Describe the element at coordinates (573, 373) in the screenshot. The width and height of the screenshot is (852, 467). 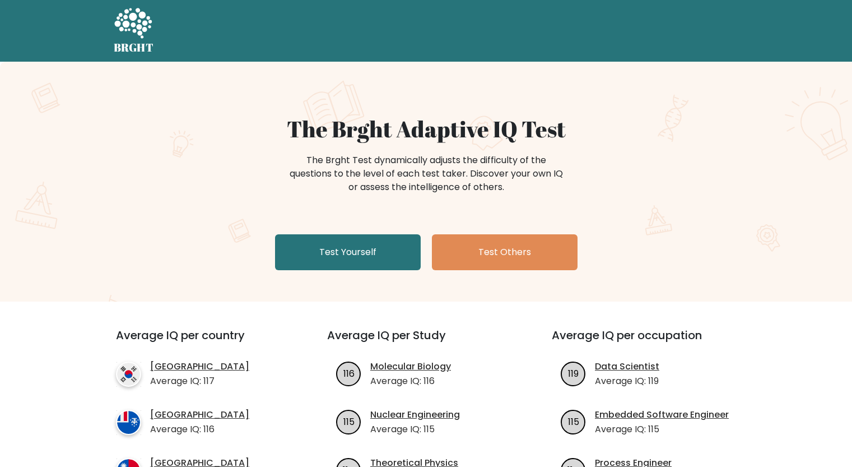
I see `text: 119` at that location.